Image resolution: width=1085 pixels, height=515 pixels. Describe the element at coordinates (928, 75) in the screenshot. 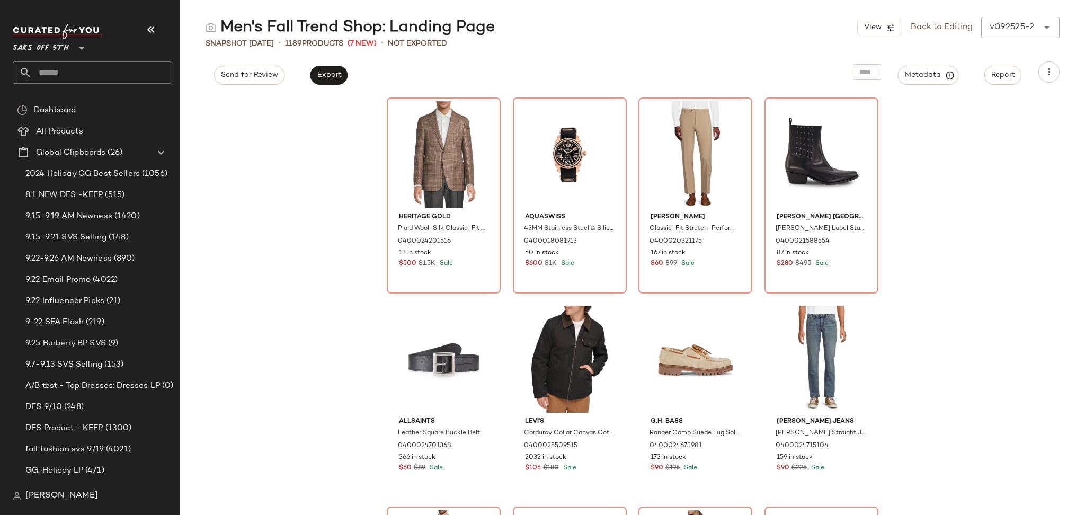

I see `span: Metadata` at that location.